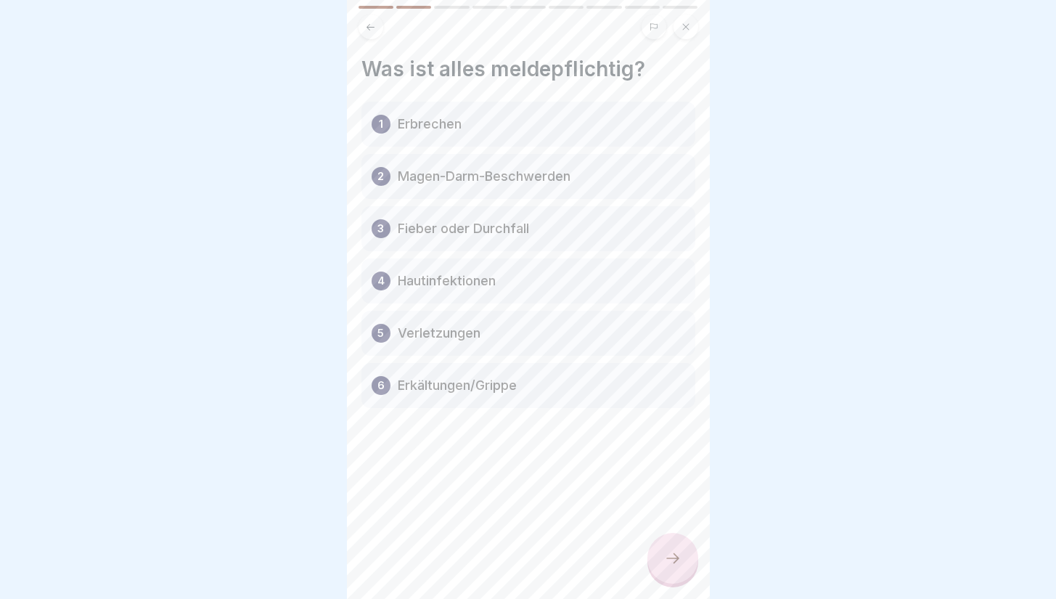 This screenshot has width=1056, height=599. I want to click on p: 6, so click(381, 385).